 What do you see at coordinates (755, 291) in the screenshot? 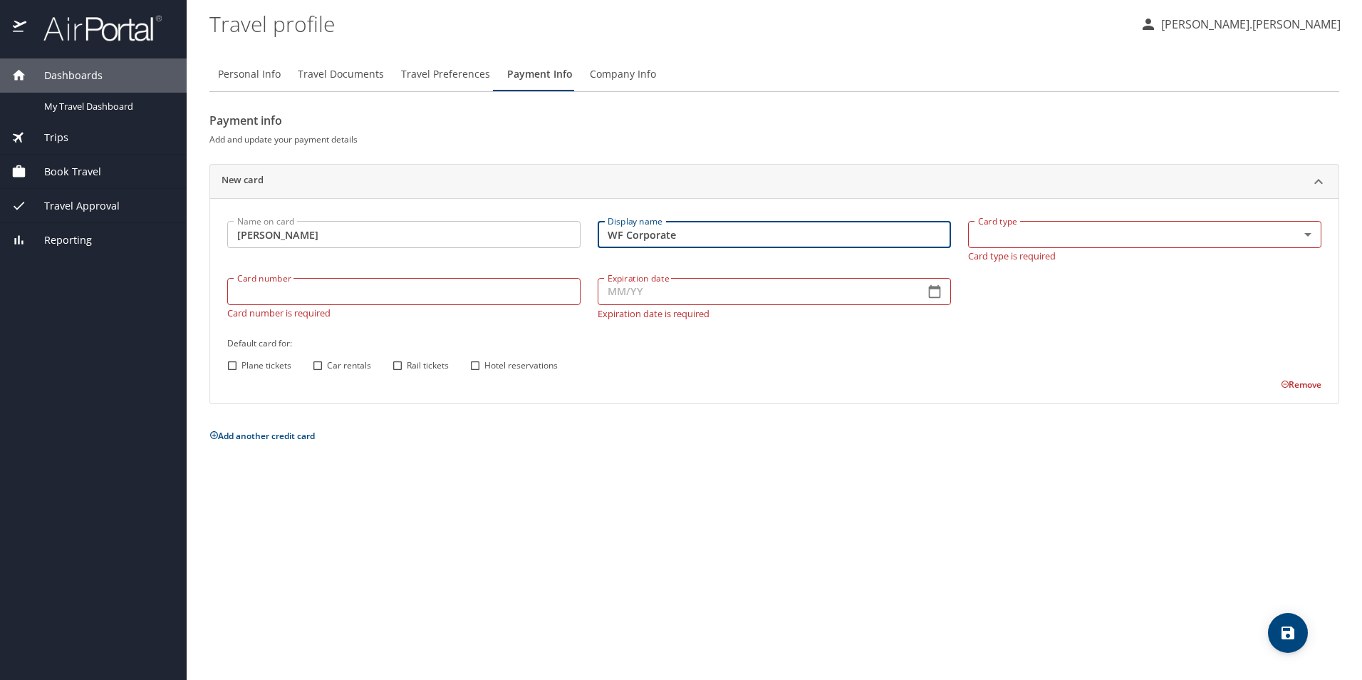
I see `input: MM/YY` at bounding box center [755, 291].